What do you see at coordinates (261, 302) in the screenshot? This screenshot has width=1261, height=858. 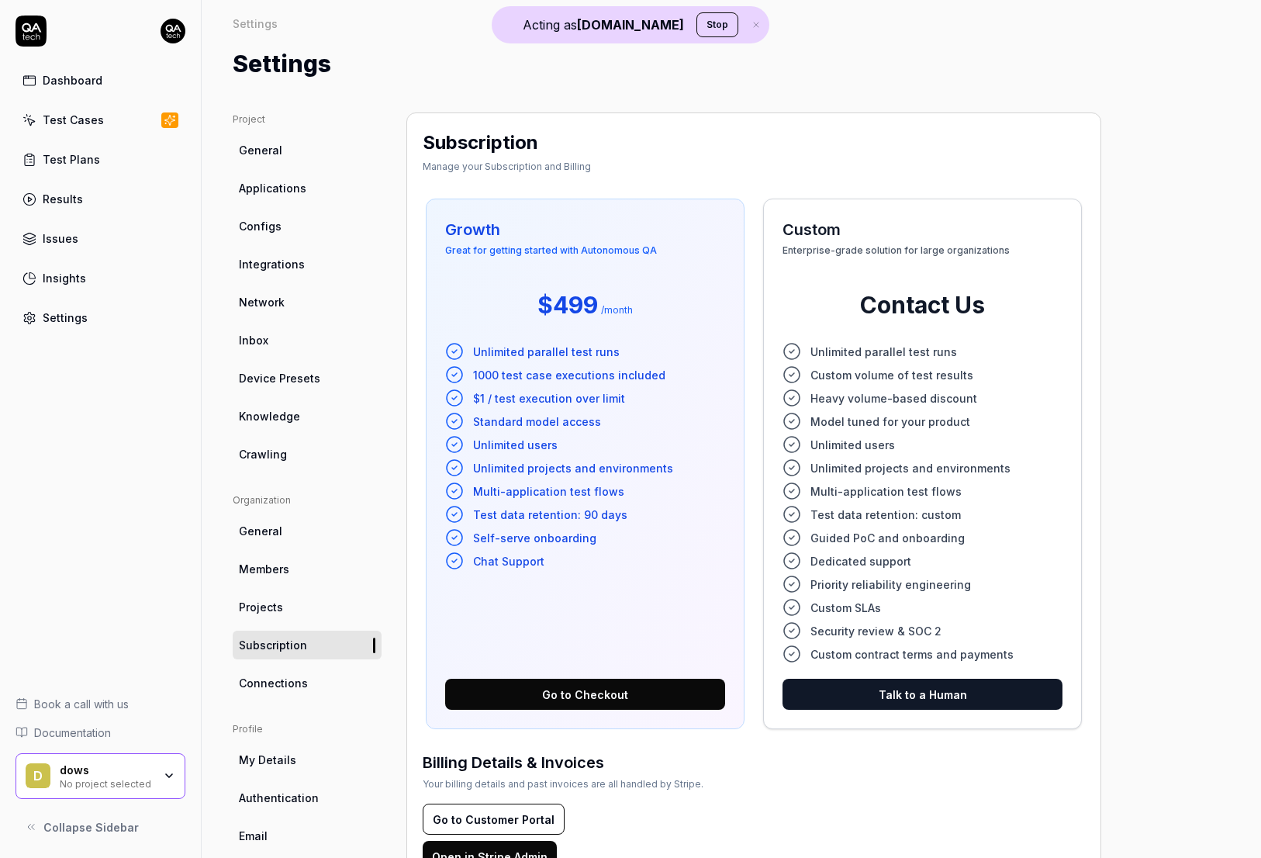 I see `span: Network` at bounding box center [261, 302].